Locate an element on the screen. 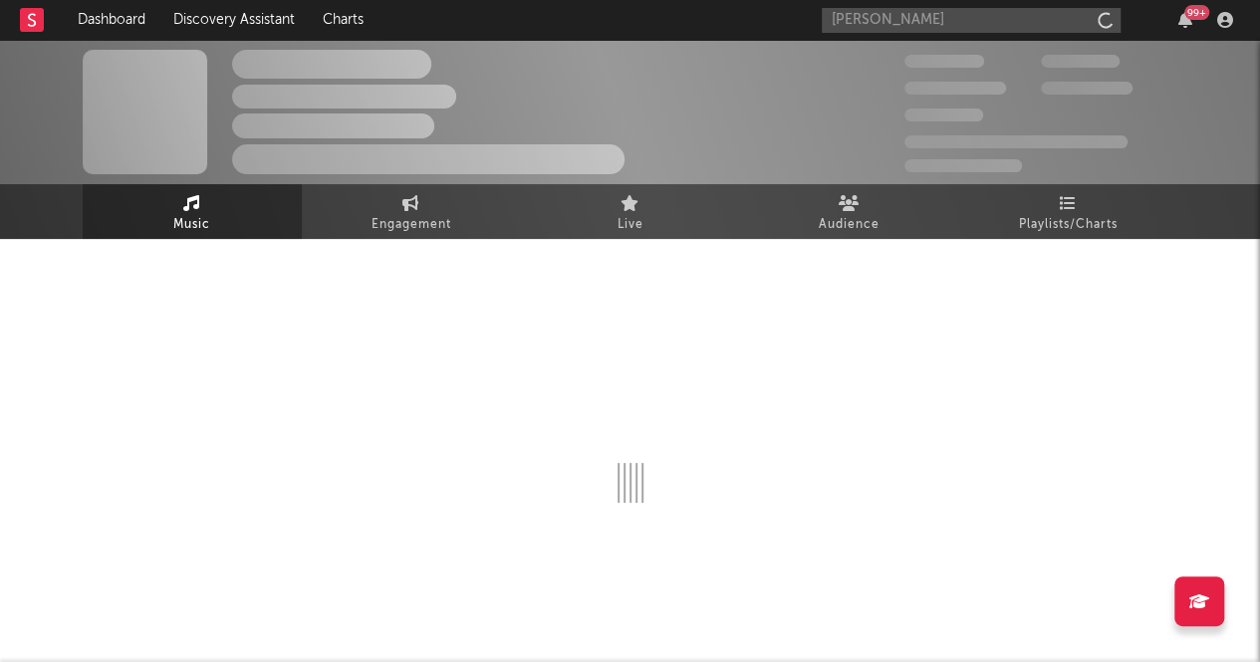 The height and width of the screenshot is (662, 1260). span: 50.000.000 is located at coordinates (955, 88).